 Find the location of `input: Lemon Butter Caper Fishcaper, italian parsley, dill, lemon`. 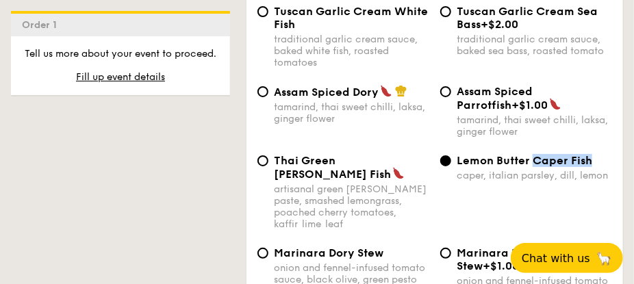

input: Lemon Butter Caper Fishcaper, italian parsley, dill, lemon is located at coordinates (446, 161).